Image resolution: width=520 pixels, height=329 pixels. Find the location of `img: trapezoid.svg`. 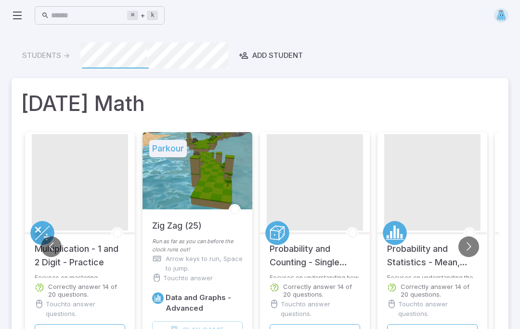

img: trapezoid.svg is located at coordinates (502, 15).